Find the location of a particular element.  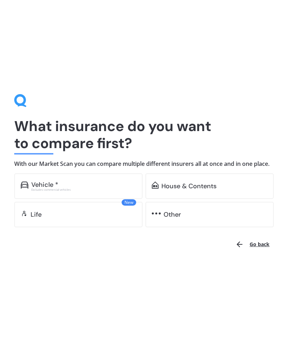

img: other.81dba5aafe580aa69f38.svg is located at coordinates (156, 214).